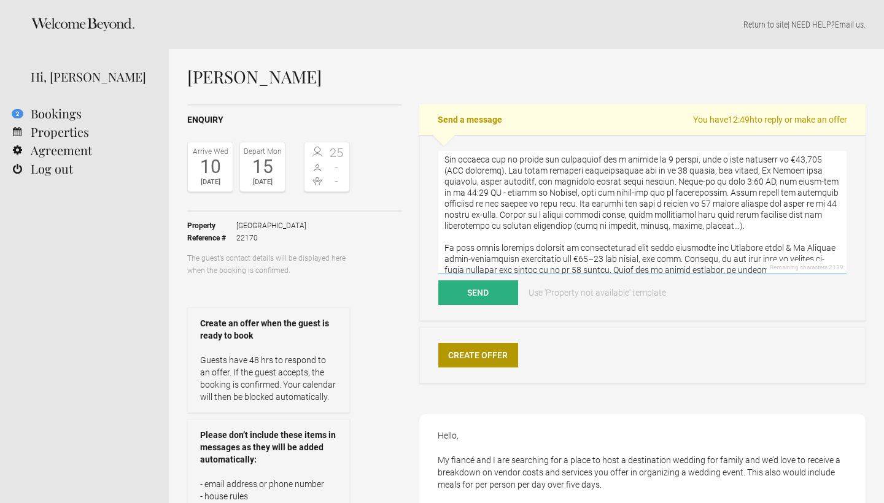  Describe the element at coordinates (478, 355) in the screenshot. I see `a: Create Offer` at that location.